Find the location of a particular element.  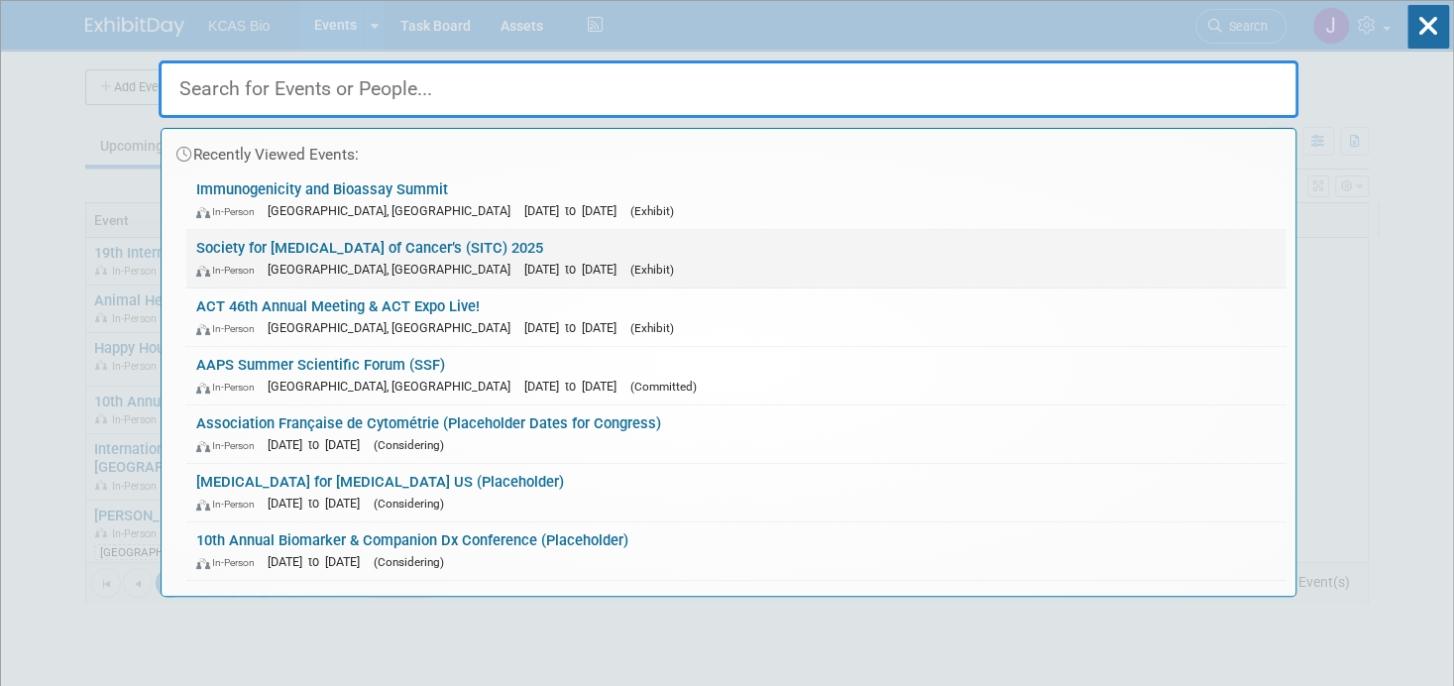

div: Recently Viewed Events: is located at coordinates (729, 150).